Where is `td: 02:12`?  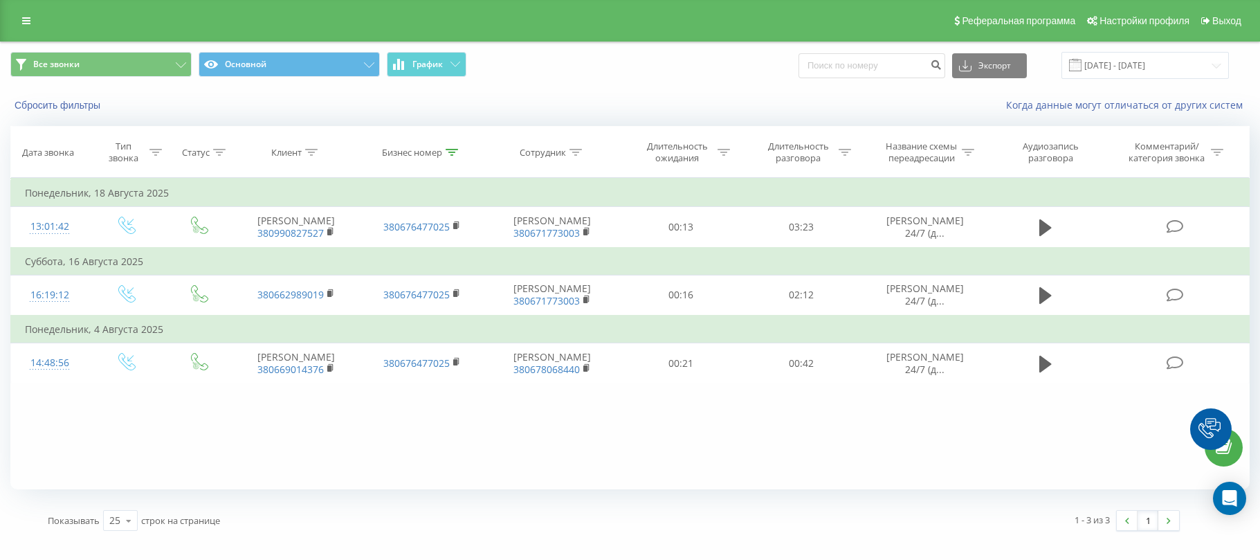
td: 02:12 is located at coordinates (801, 295).